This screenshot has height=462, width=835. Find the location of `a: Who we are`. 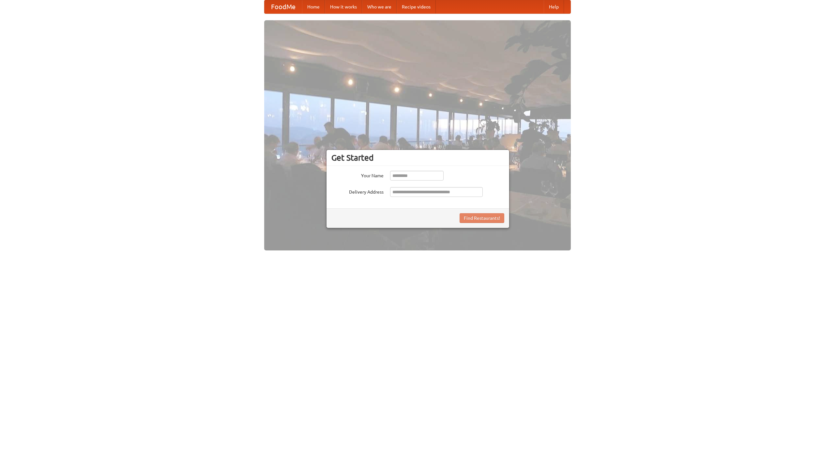

a: Who we are is located at coordinates (380, 7).